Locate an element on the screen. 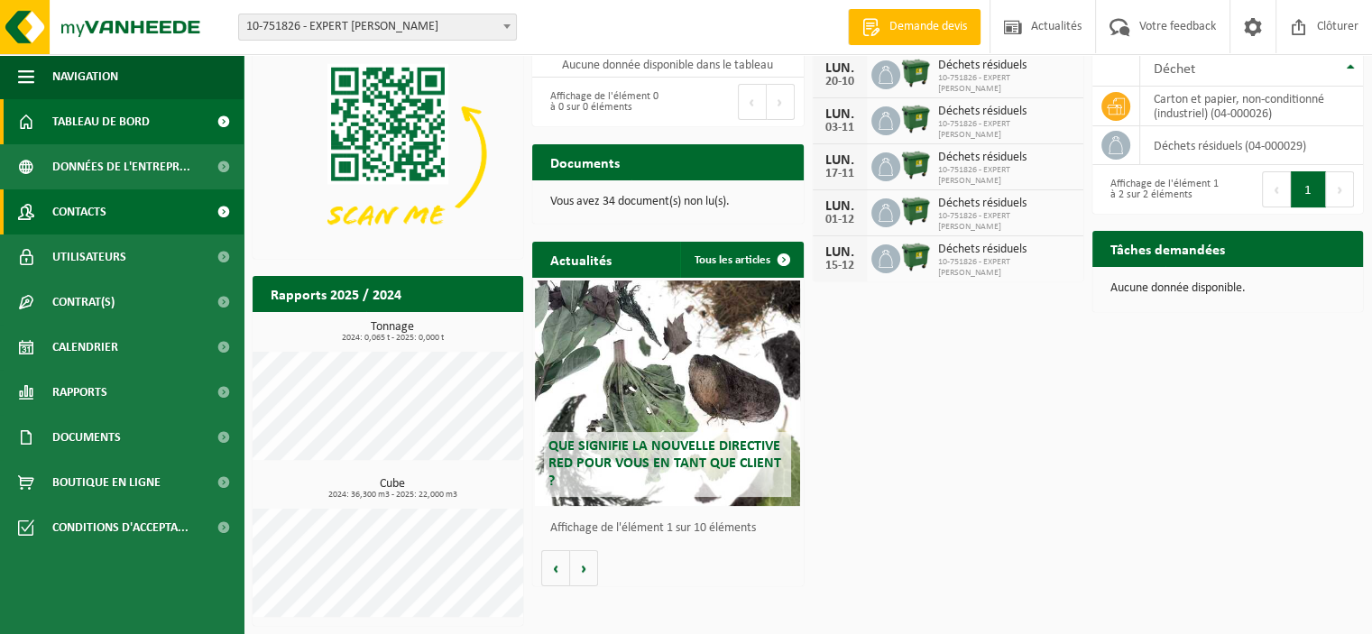  div: 01-12 is located at coordinates (840, 220).